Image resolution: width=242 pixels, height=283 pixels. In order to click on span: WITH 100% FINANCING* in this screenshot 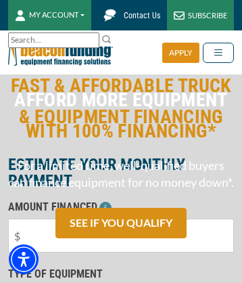, I will do `click(121, 131)`.